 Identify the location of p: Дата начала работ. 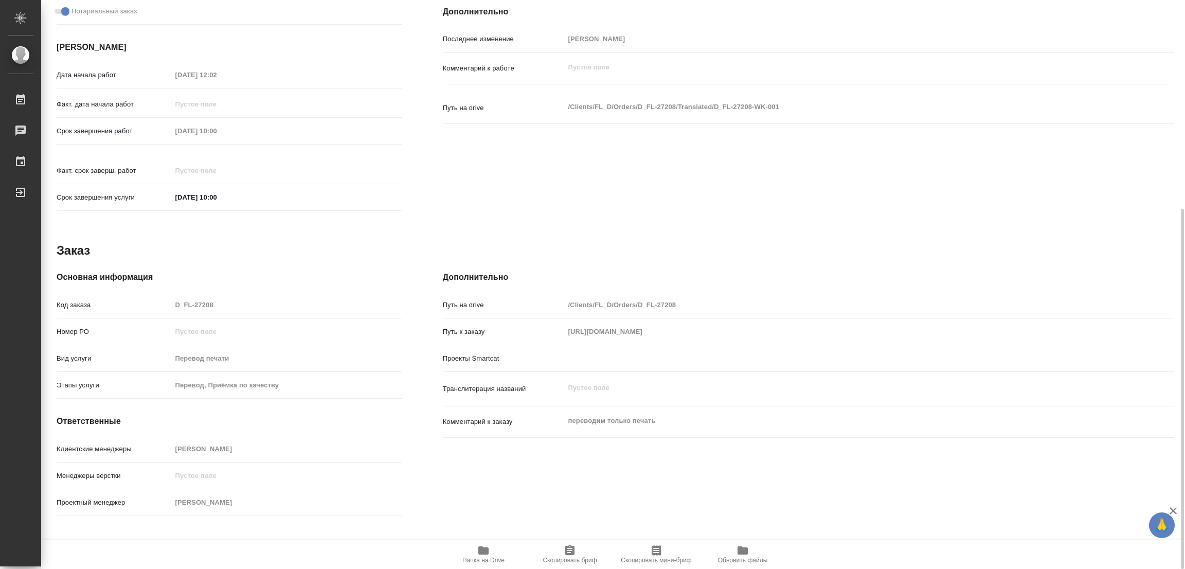
(114, 75).